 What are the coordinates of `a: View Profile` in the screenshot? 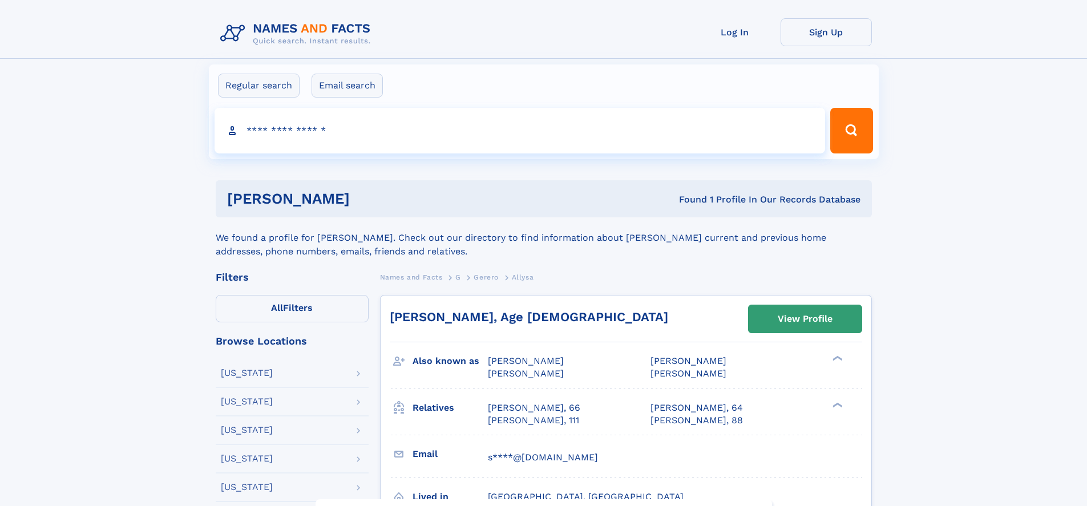 It's located at (805, 319).